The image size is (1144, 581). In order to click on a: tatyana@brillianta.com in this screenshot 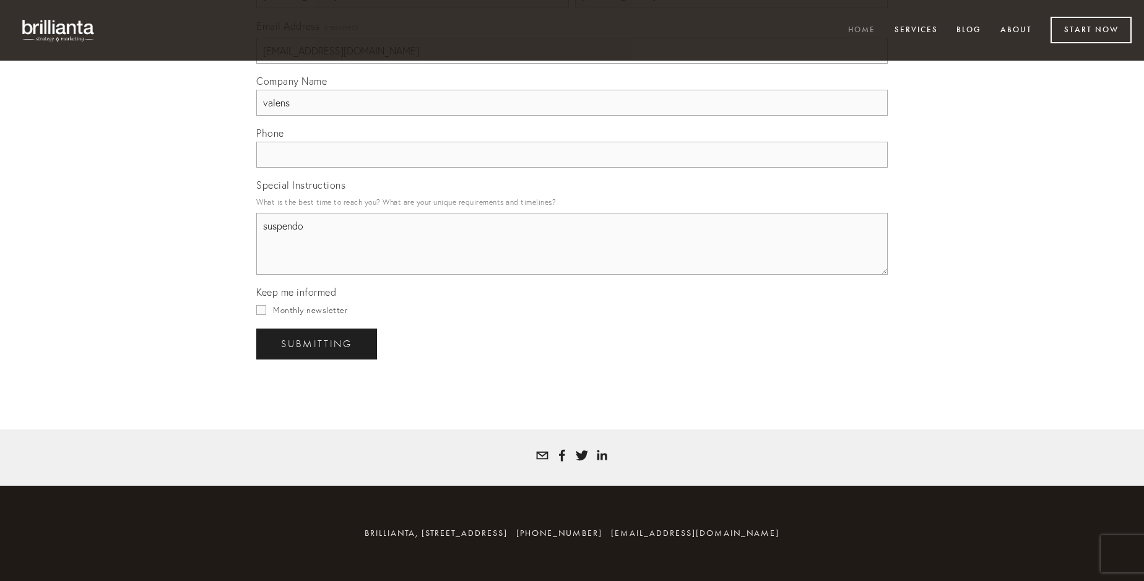, I will do `click(542, 456)`.